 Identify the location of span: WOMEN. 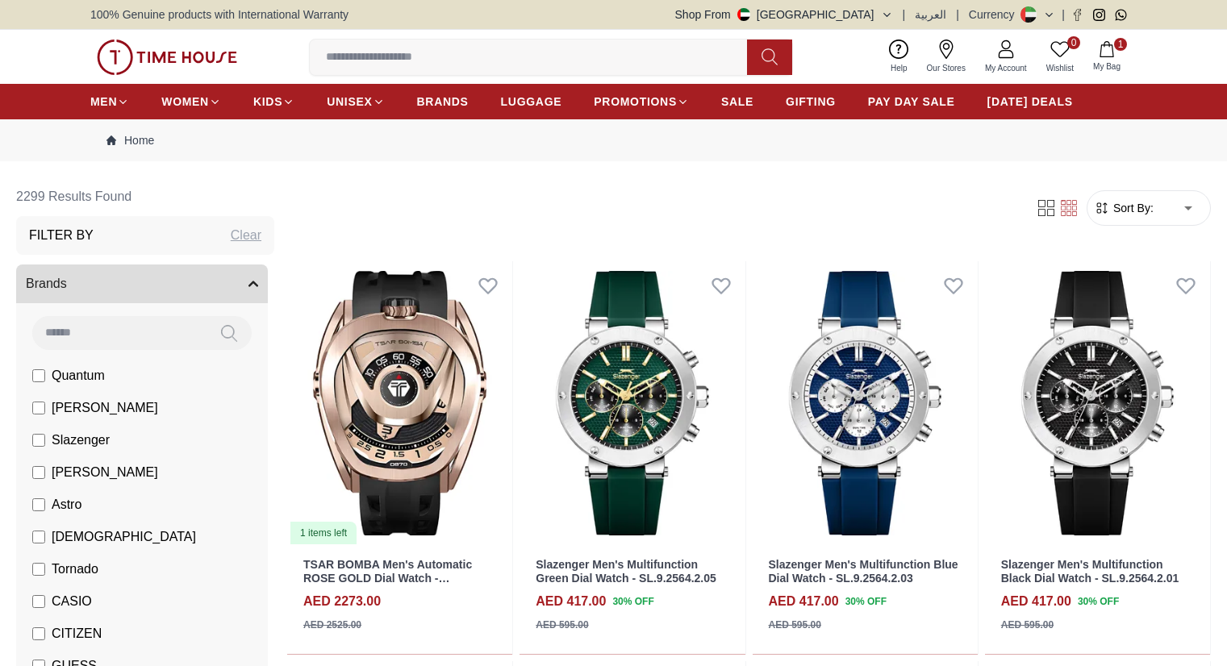
(185, 102).